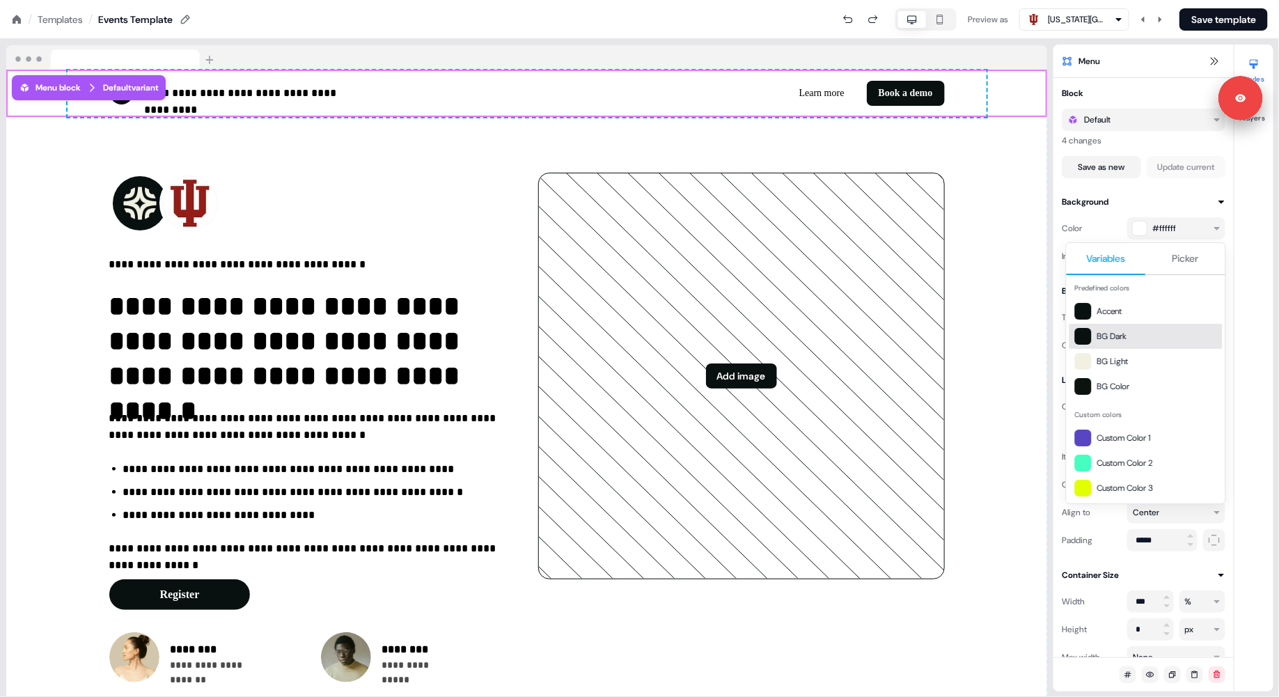  I want to click on div: Predefined colors, so click(1146, 288).